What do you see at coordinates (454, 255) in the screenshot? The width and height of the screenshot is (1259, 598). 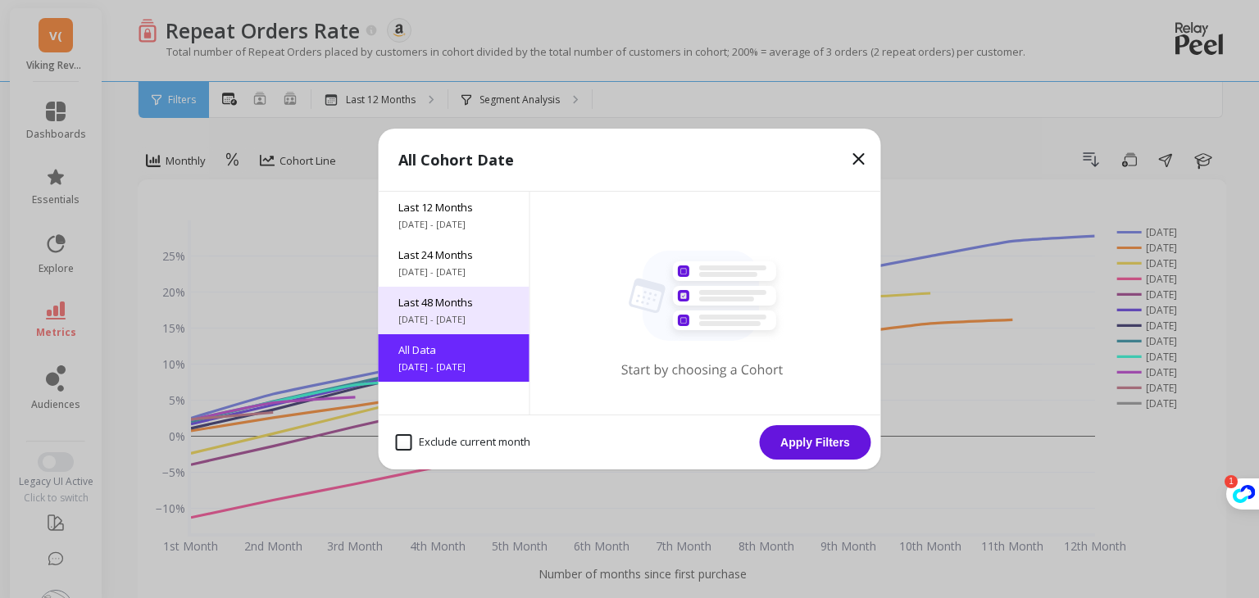 I see `span: Last 24 Months` at bounding box center [454, 255].